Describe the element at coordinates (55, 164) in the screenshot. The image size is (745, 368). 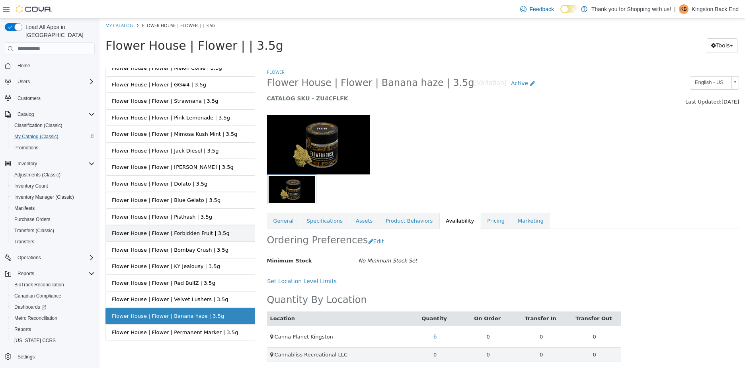
I see `span: Inventory` at that location.